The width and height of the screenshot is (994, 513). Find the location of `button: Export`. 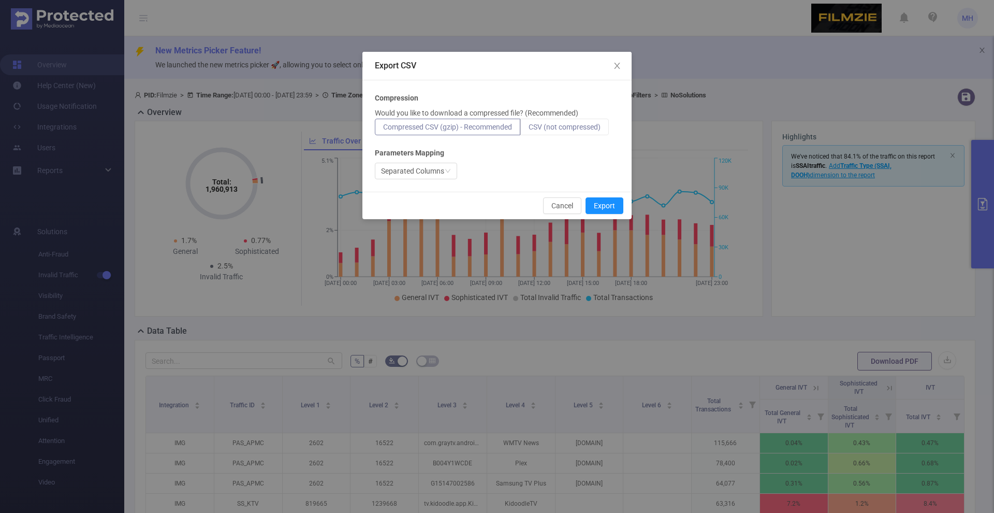

button: Export is located at coordinates (604, 206).